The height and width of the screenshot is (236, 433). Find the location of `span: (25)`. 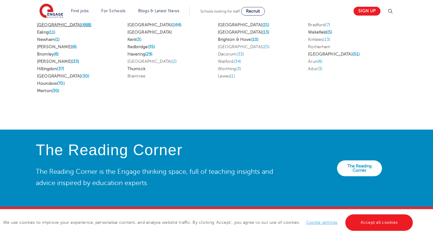

span: (25) is located at coordinates (266, 47).